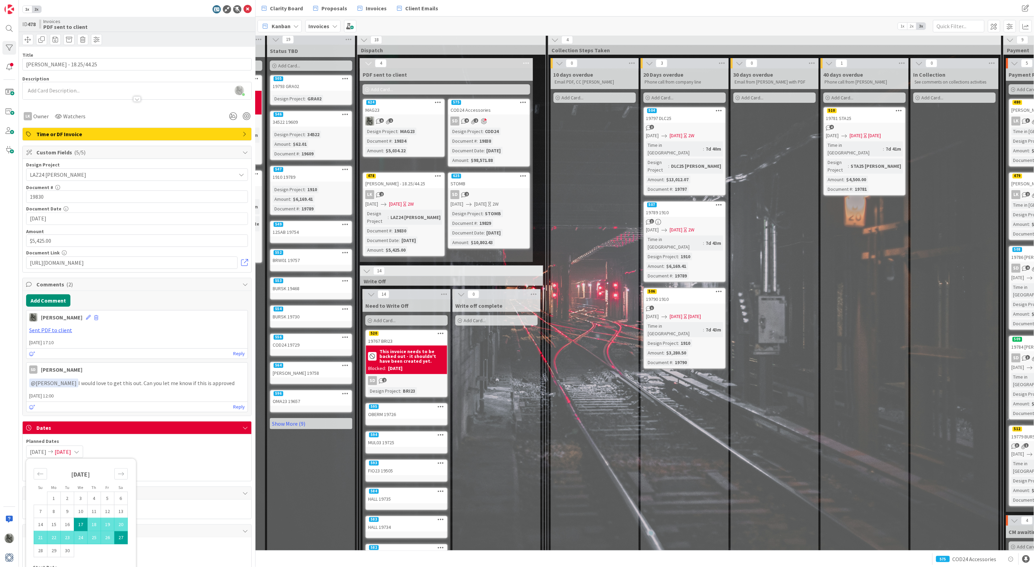 The width and height of the screenshot is (1034, 567). Describe the element at coordinates (685, 82) in the screenshot. I see `p: Phone call from company line` at that location.